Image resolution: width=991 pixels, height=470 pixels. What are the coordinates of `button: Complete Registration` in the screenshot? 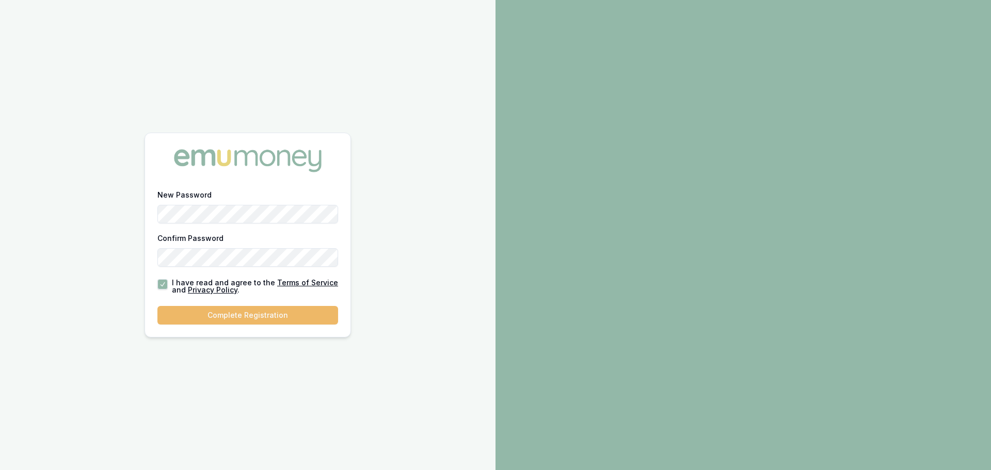 It's located at (248, 315).